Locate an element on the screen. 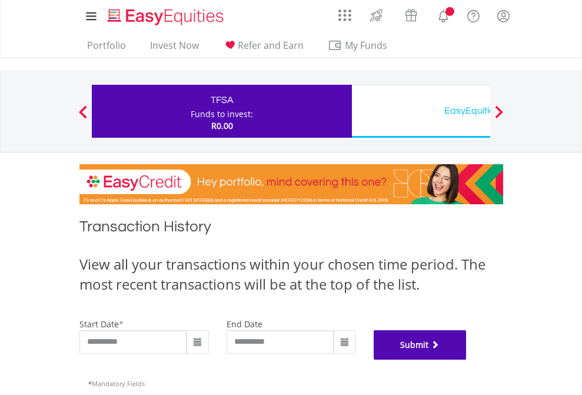  a: Home page is located at coordinates (165, 15).